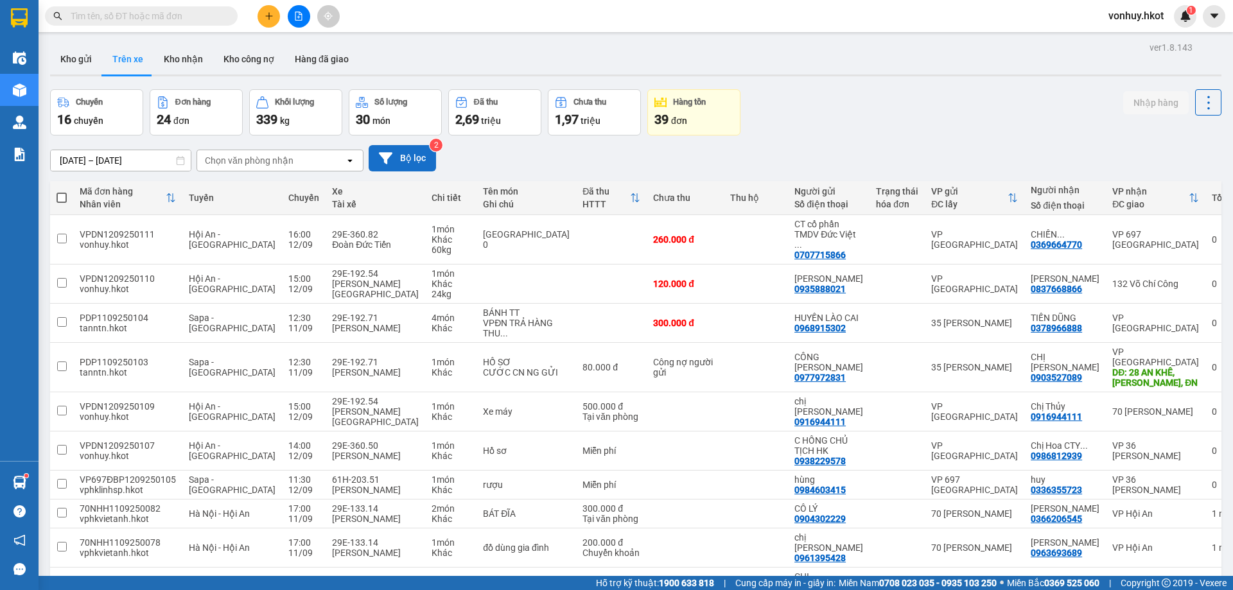  Describe the element at coordinates (526, 412) in the screenshot. I see `div: Xe máy` at that location.